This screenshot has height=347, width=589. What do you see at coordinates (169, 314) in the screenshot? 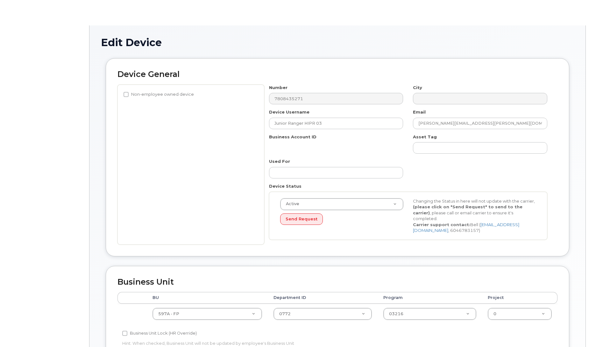
I see `span: 597A - FP` at bounding box center [169, 314].